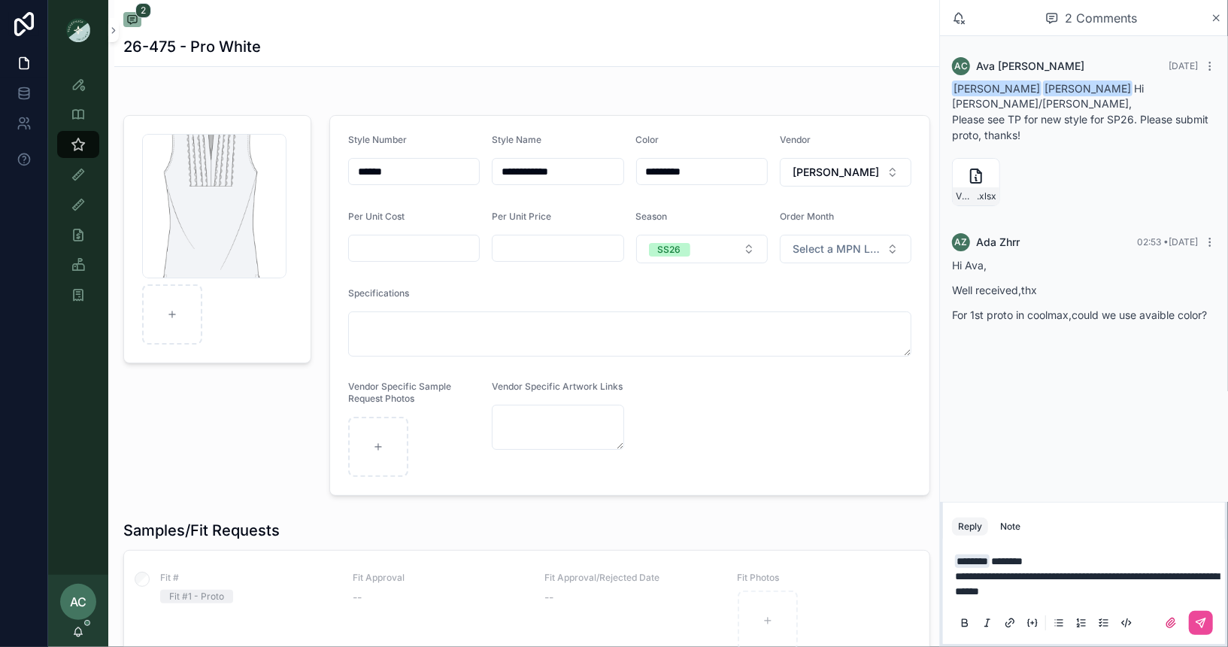 The image size is (1228, 647). Describe the element at coordinates (807, 216) in the screenshot. I see `span: Order Month` at that location.